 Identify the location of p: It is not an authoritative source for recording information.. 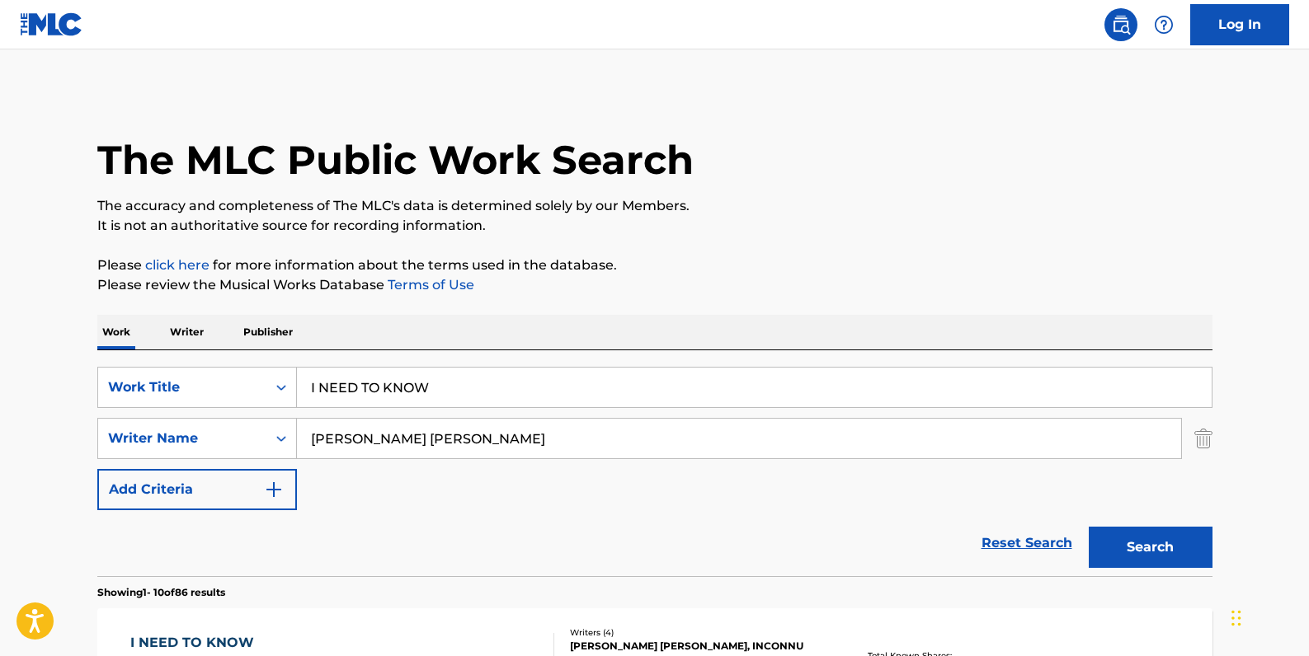
(655, 226).